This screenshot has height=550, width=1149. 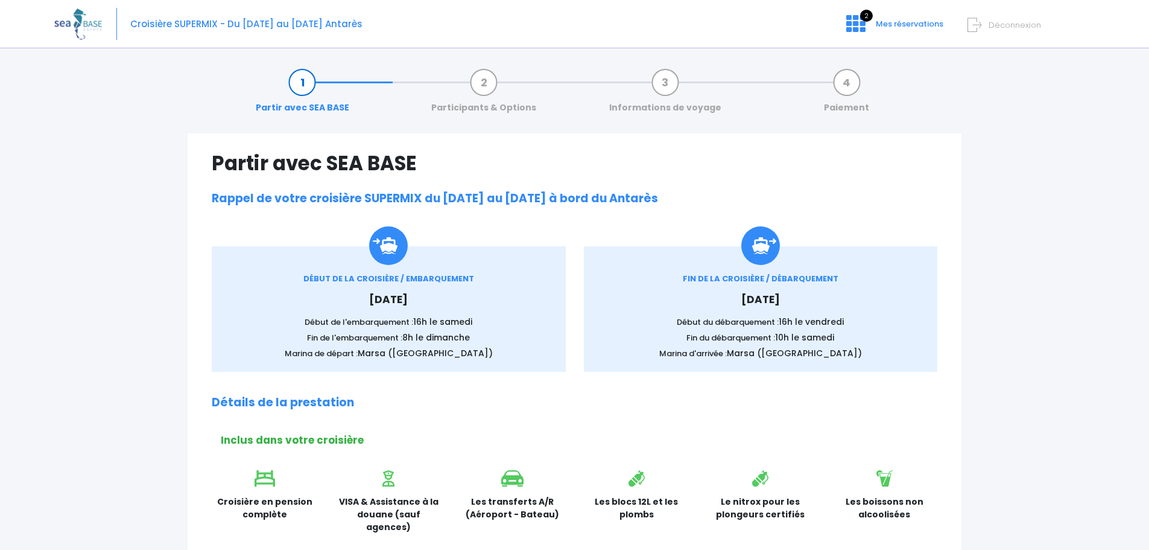 What do you see at coordinates (579, 440) in the screenshot?
I see `h2: Inclus dans votre croisière` at bounding box center [579, 440].